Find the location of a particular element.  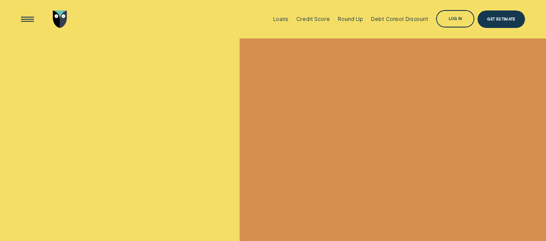

button: Open Menu is located at coordinates (27, 19).